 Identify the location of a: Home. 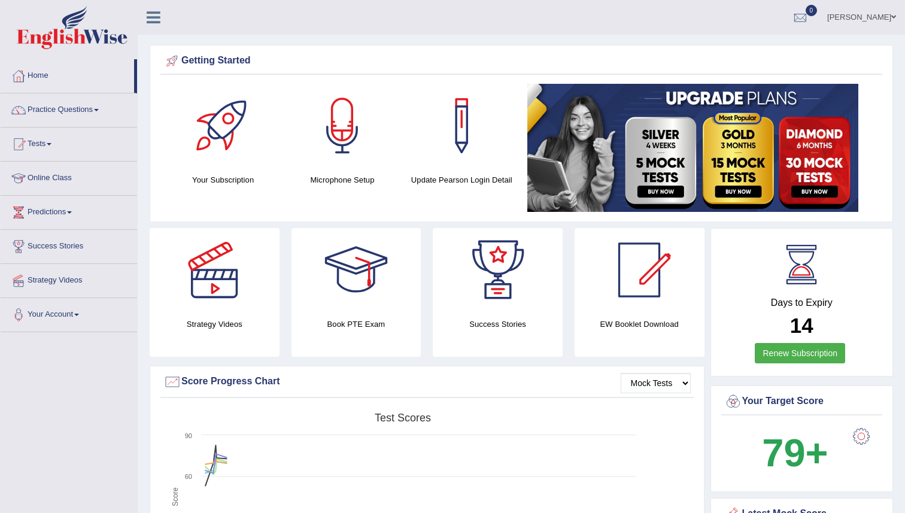
(67, 74).